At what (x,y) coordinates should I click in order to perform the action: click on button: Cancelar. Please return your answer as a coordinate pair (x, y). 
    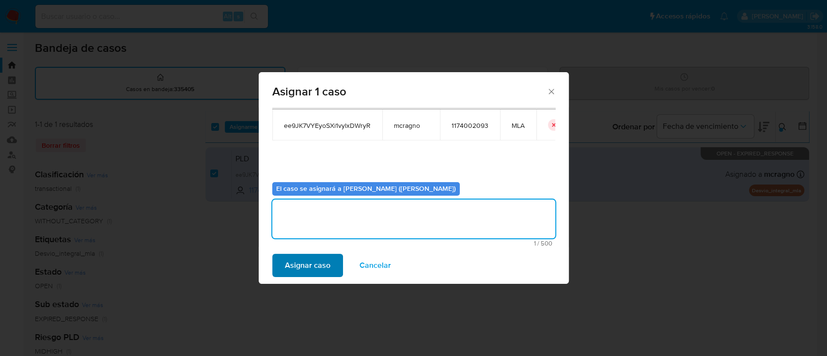
    Looking at the image, I should click on (375, 265).